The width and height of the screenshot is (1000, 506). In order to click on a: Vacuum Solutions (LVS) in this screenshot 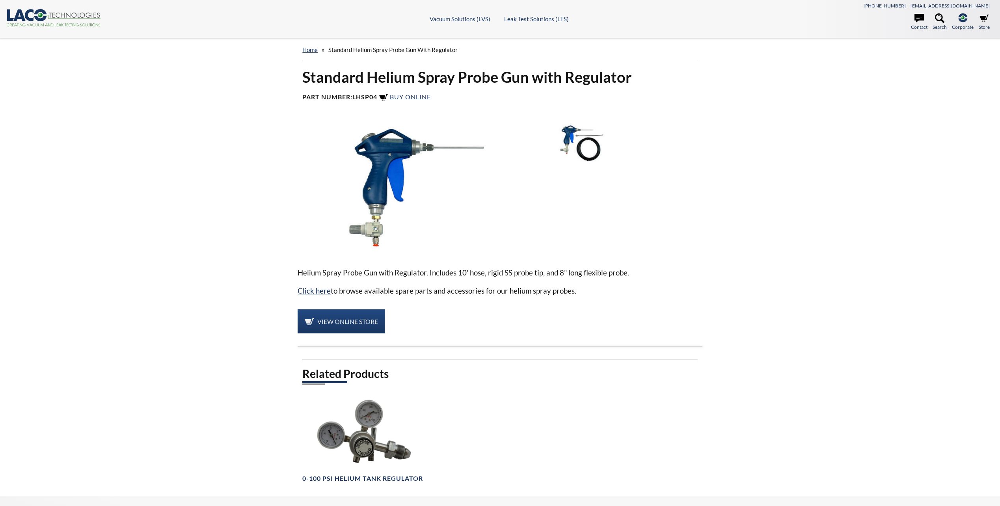, I will do `click(460, 19)`.